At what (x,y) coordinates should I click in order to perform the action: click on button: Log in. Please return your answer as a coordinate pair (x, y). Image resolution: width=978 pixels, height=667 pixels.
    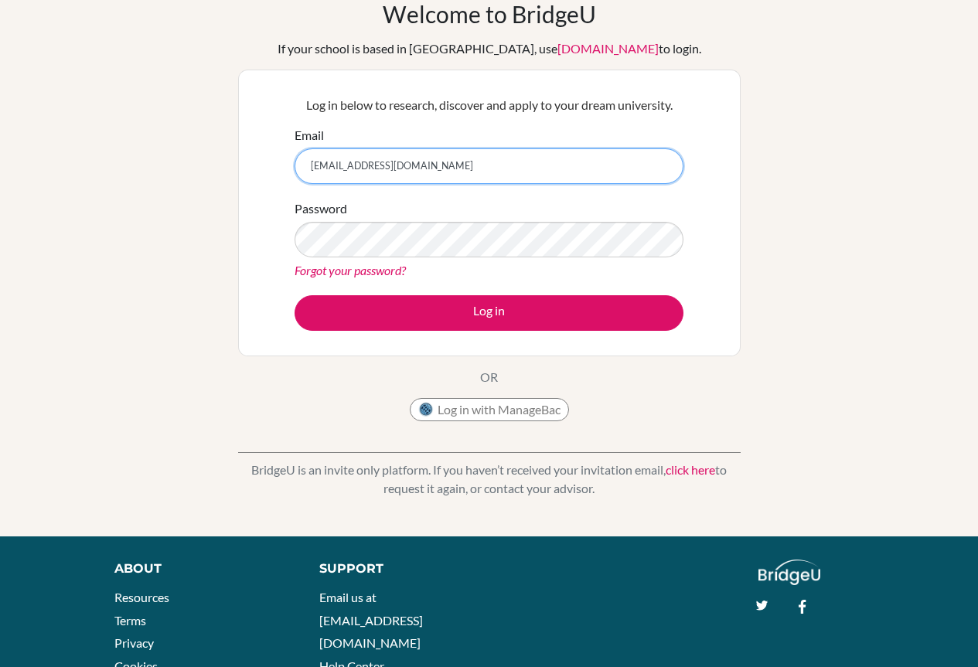
    Looking at the image, I should click on (488, 313).